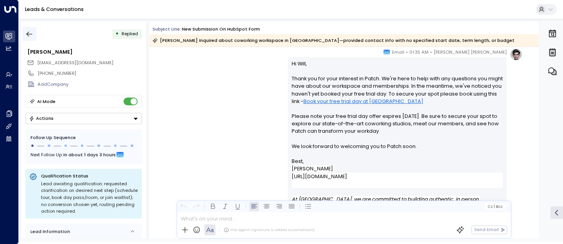 This screenshot has width=563, height=244. What do you see at coordinates (196, 206) in the screenshot?
I see `button: Redo` at bounding box center [196, 206].